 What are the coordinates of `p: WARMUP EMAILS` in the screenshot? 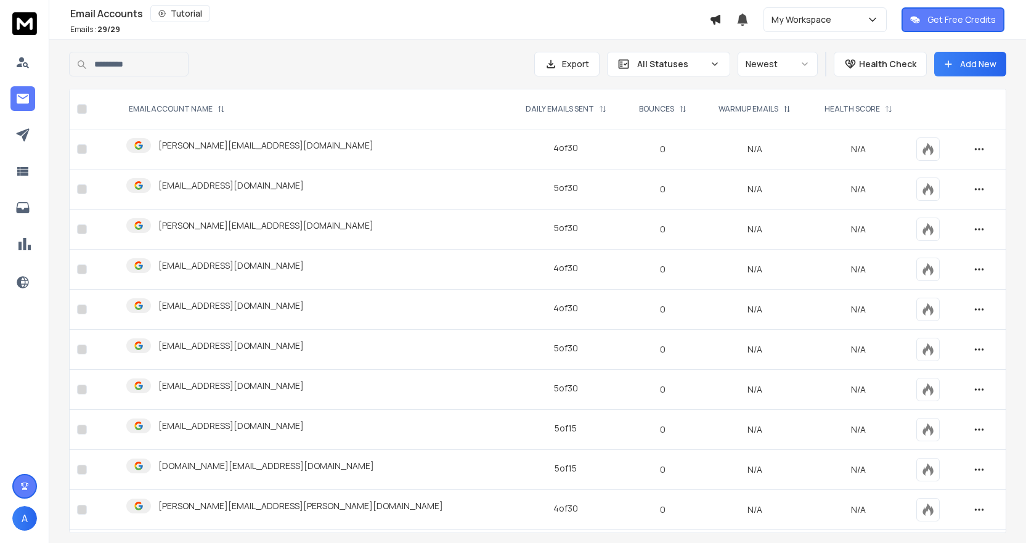 It's located at (748, 109).